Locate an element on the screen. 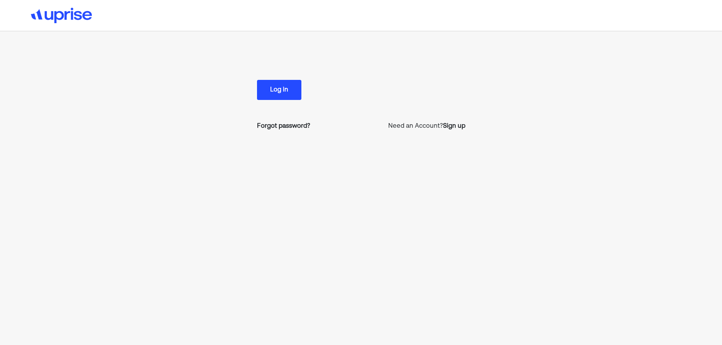  button: Log in is located at coordinates (279, 90).